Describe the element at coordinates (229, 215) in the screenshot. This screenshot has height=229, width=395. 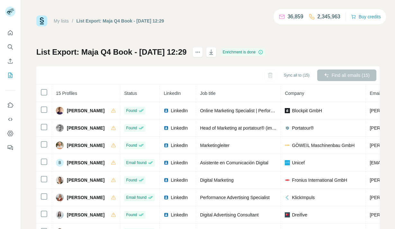
I see `span: Digital Advertising Consultant` at that location.